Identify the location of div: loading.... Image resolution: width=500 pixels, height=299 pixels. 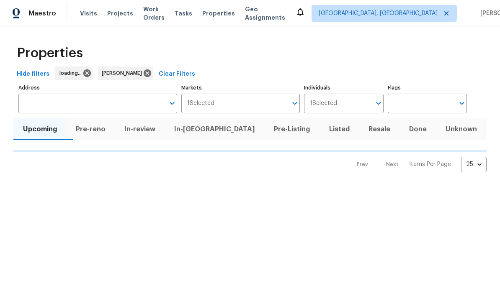
(74, 73).